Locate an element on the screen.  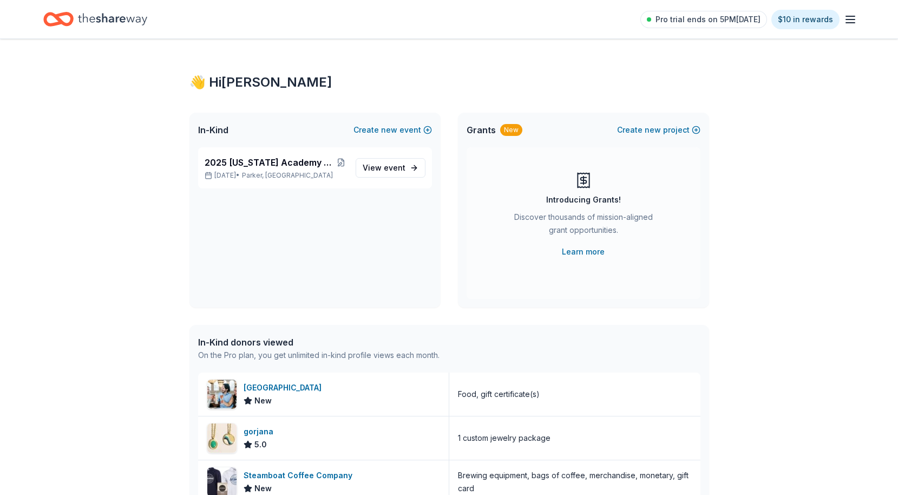
img: Image for gorjana is located at coordinates (222, 438).